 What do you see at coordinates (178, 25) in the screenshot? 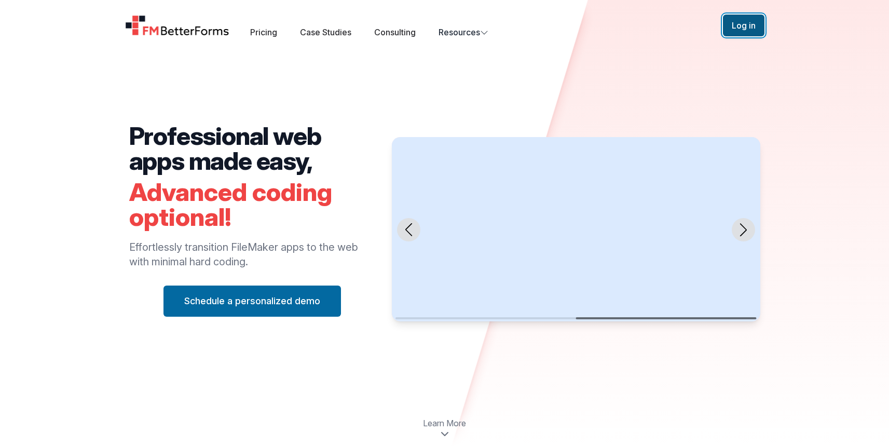
I see `a: Home` at bounding box center [178, 25].